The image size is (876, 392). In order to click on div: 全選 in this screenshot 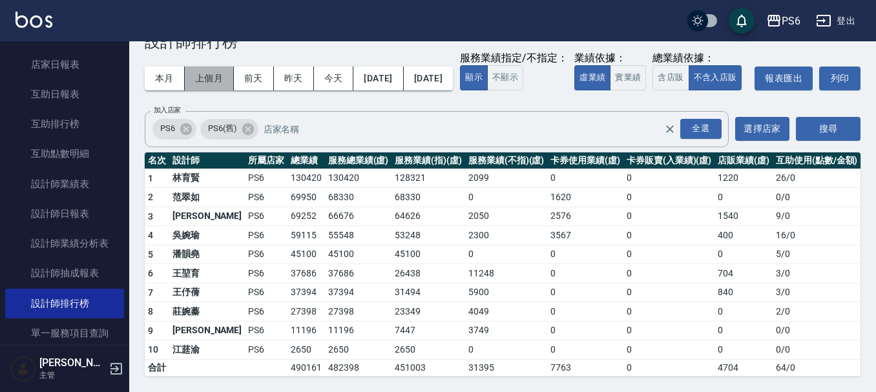, I will do `click(701, 129)`.